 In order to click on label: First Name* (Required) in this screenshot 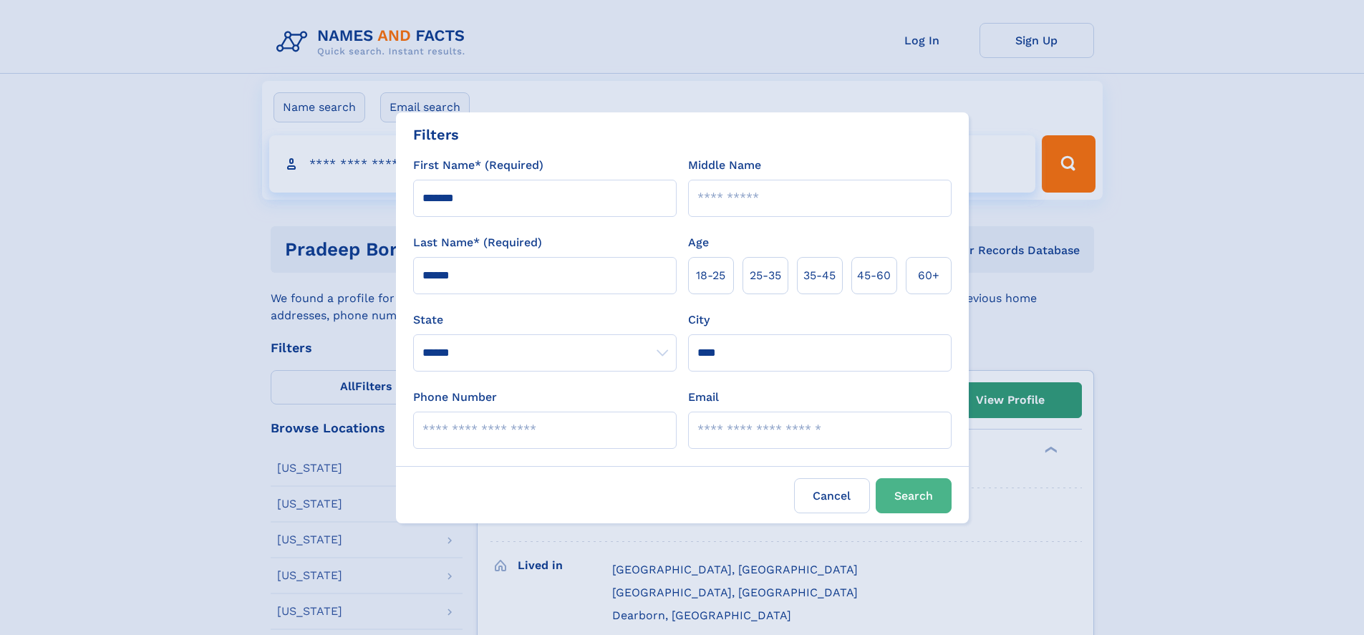, I will do `click(478, 165)`.